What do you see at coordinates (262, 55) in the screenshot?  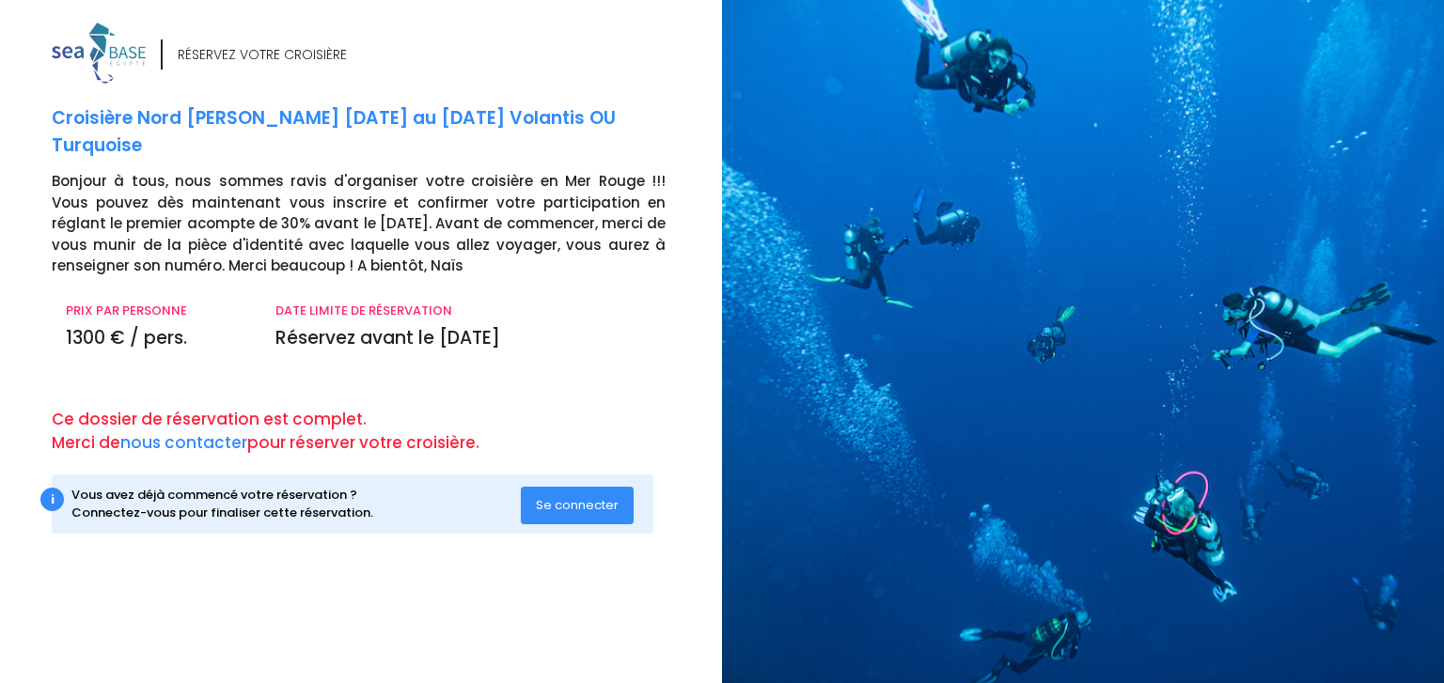 I see `div: RÉSERVEZ VOTRE CROISIÈRE` at bounding box center [262, 55].